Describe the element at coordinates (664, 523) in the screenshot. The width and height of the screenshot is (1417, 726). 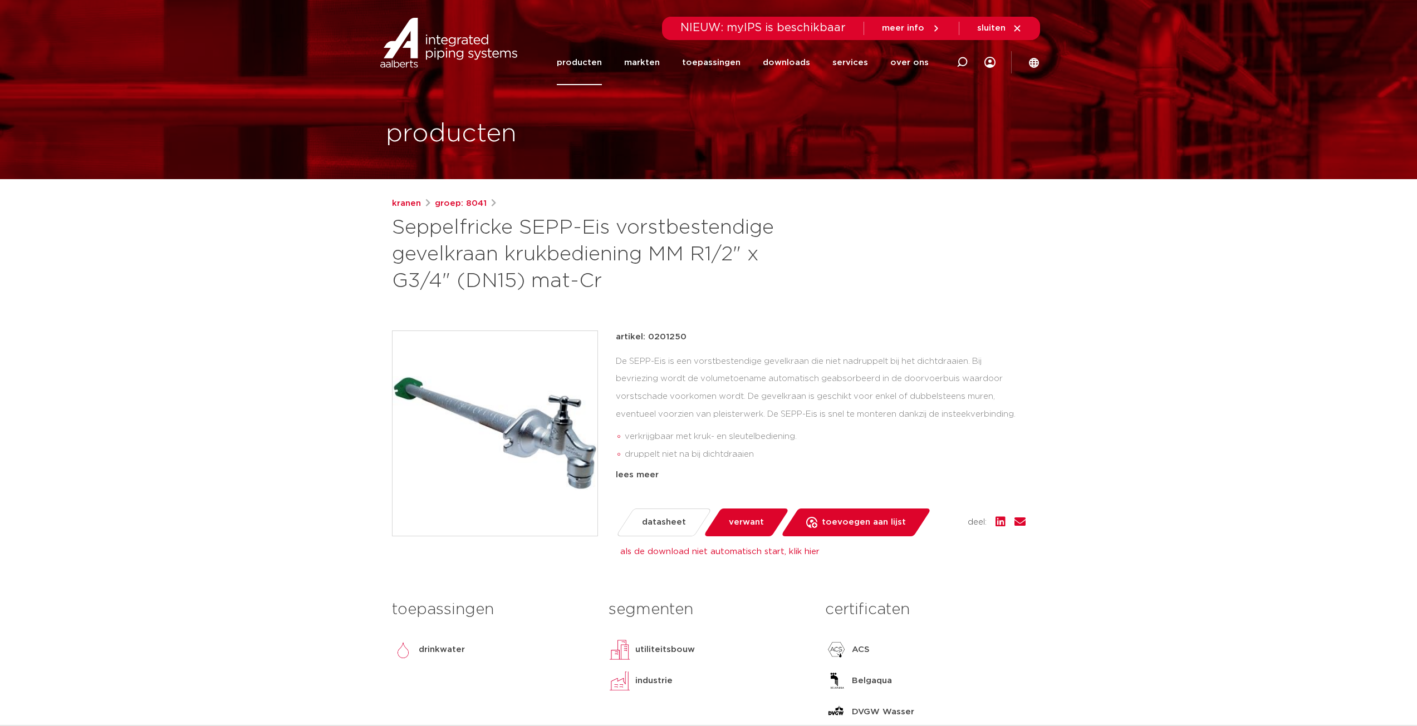
I see `span: datasheet` at that location.